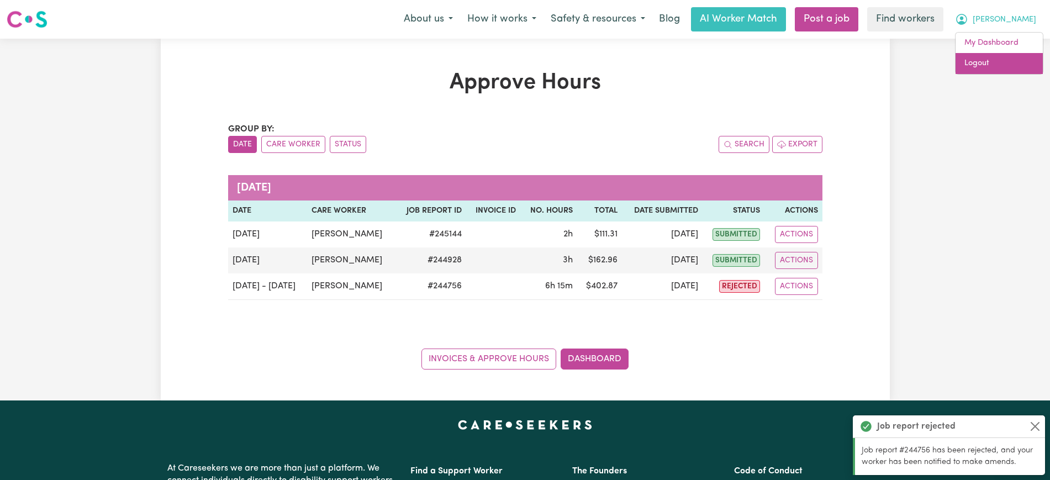 This screenshot has height=480, width=1050. What do you see at coordinates (430, 287) in the screenshot?
I see `td: # 244756` at bounding box center [430, 287].